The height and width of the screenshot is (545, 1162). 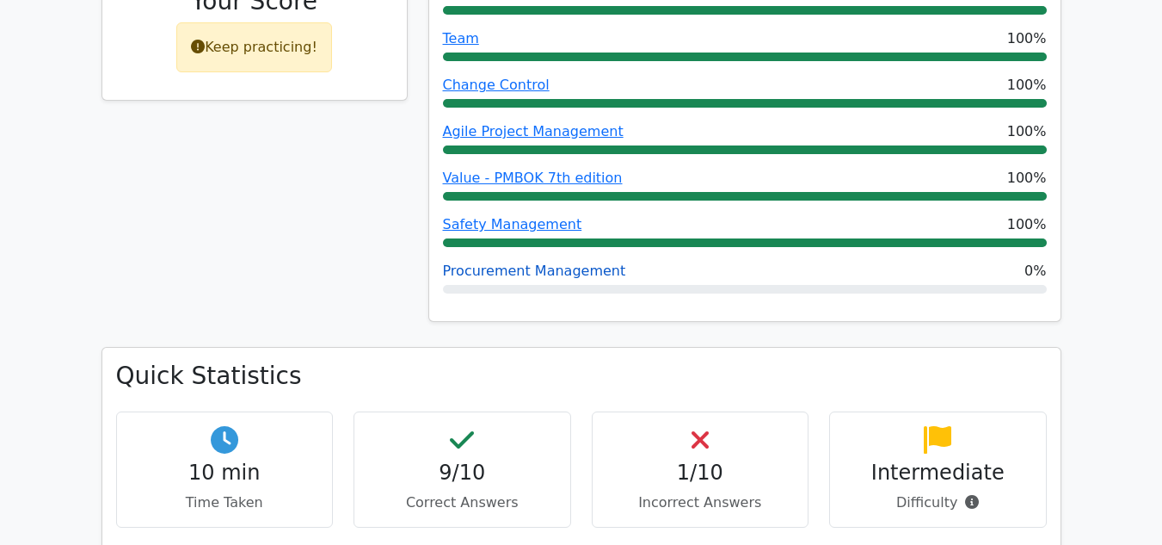 What do you see at coordinates (254, 47) in the screenshot?
I see `div: Keep practicing!` at bounding box center [254, 47].